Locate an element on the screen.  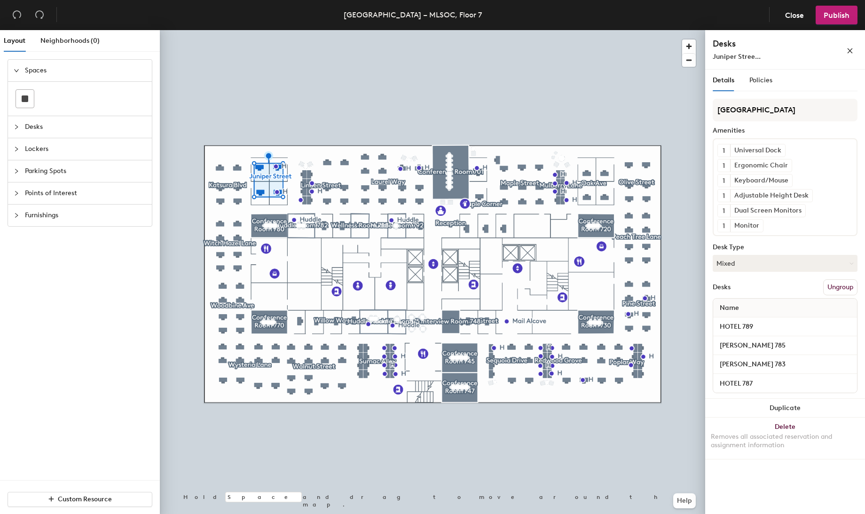
span: Points of Interest is located at coordinates (86, 193).